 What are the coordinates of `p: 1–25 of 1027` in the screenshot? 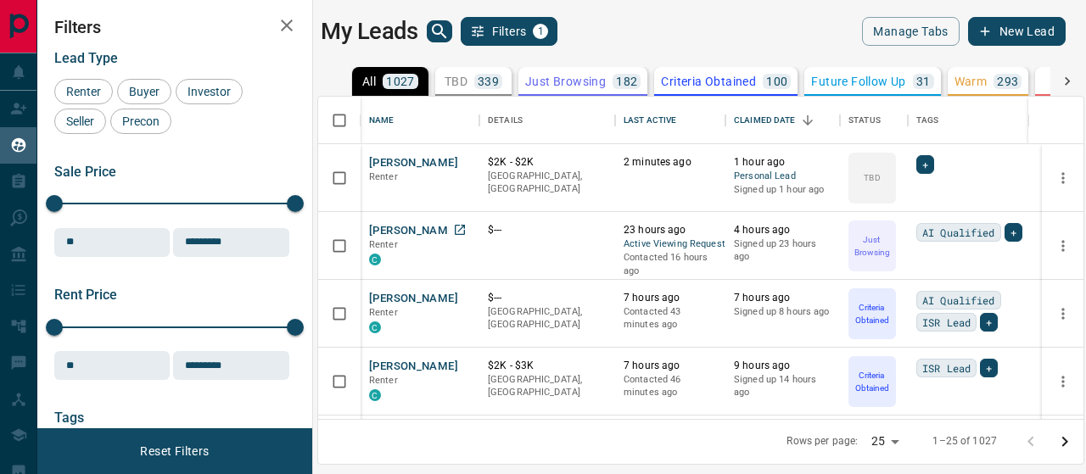 It's located at (965, 441).